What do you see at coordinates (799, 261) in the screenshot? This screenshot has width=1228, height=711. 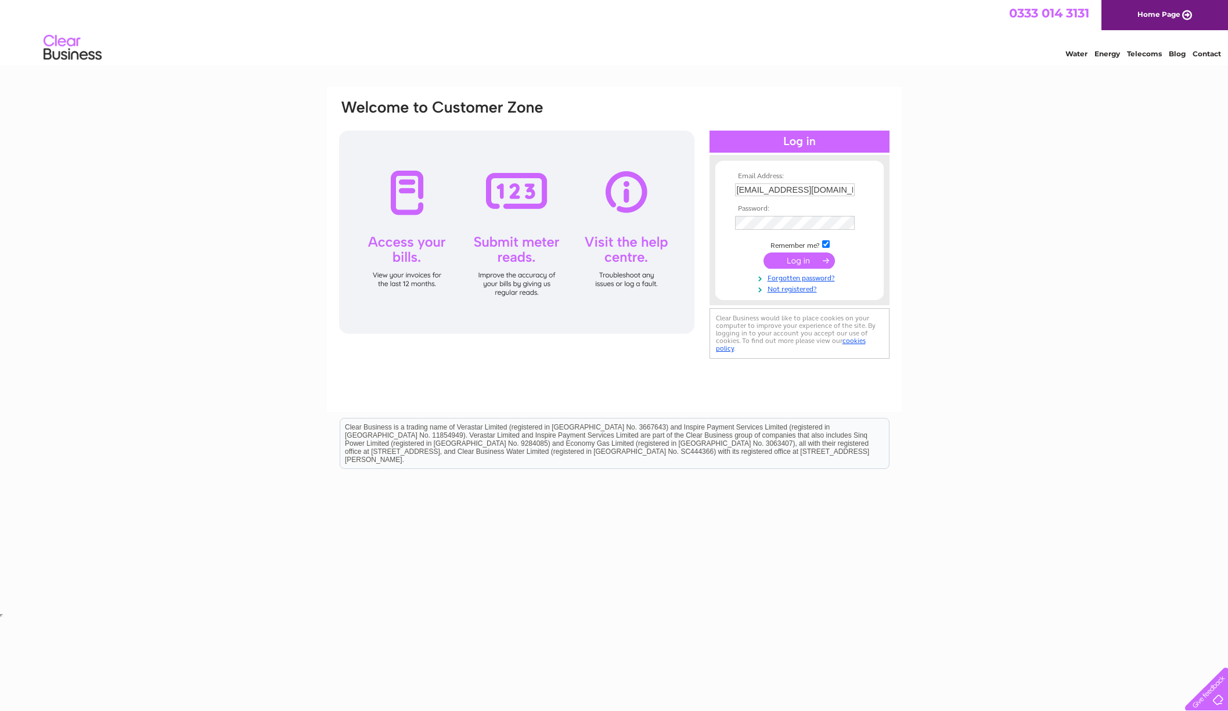 I see `input: Submit` at bounding box center [799, 261].